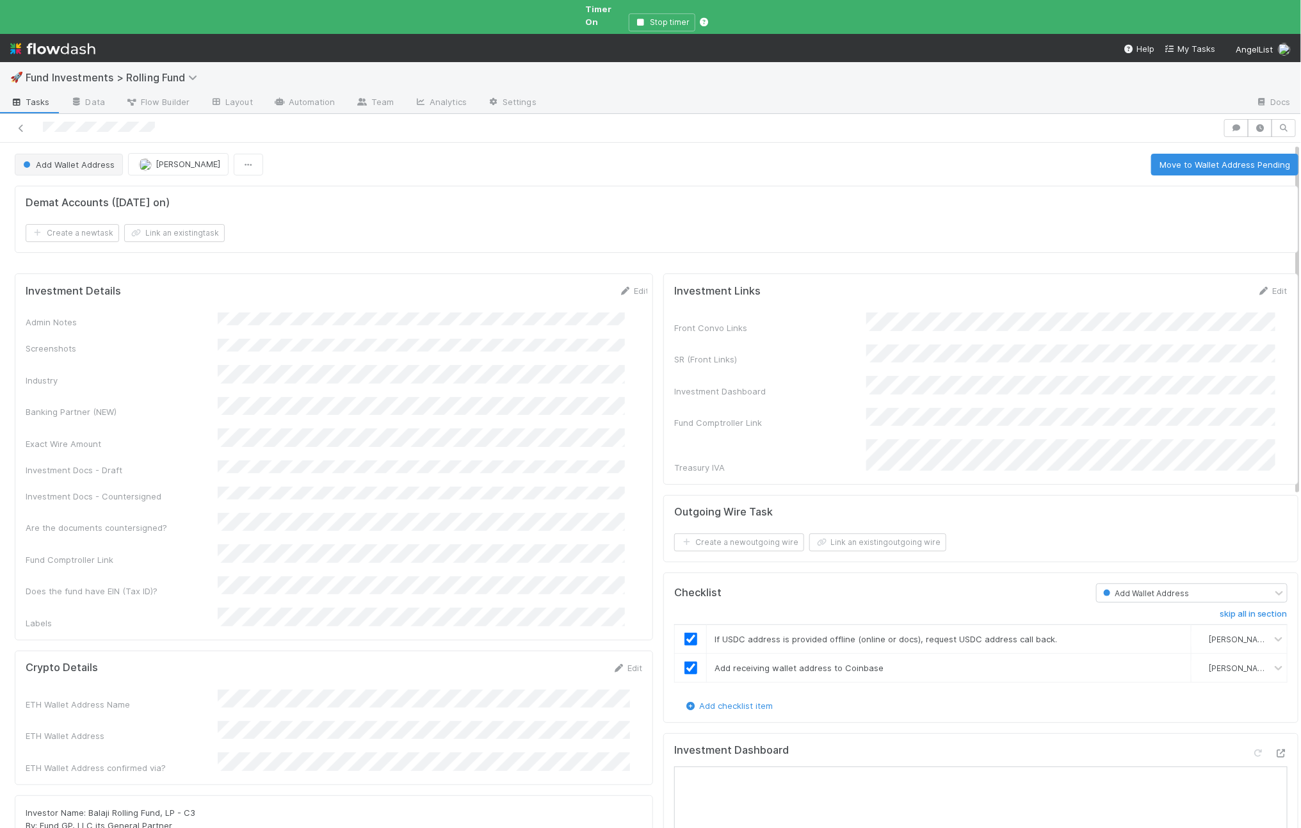  What do you see at coordinates (717, 291) in the screenshot?
I see `h5: Investment Links` at bounding box center [717, 291].